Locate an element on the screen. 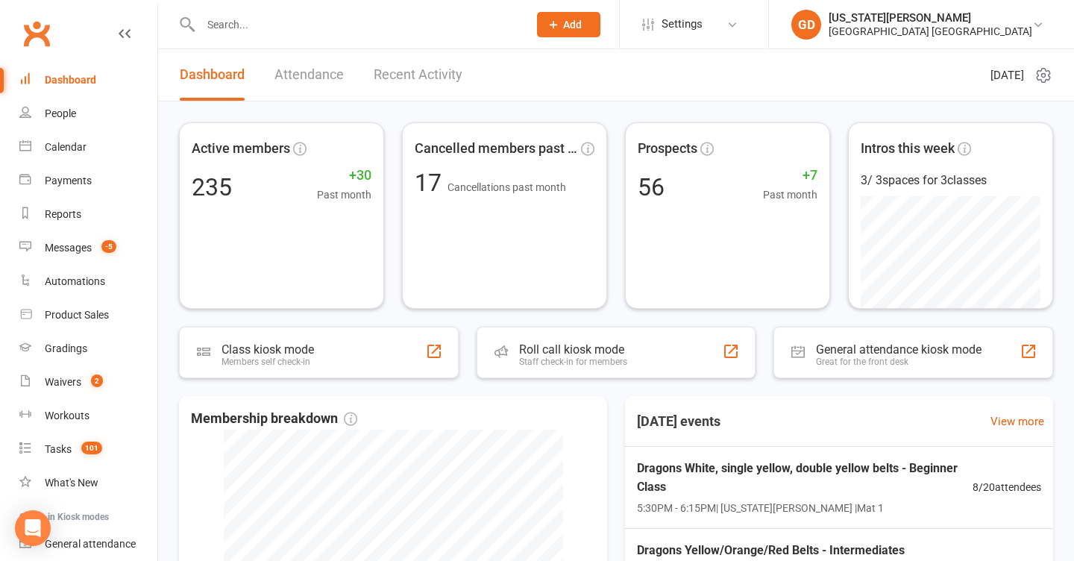 The width and height of the screenshot is (1074, 561). div: What's New is located at coordinates (72, 482).